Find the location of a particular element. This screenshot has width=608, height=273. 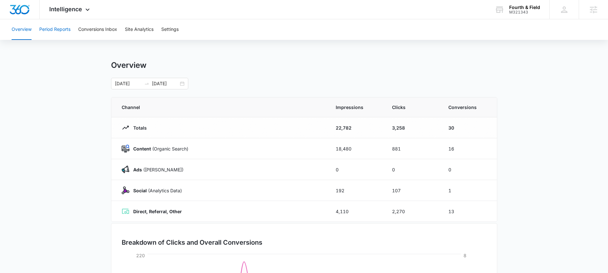

p: Totals is located at coordinates (138, 128).